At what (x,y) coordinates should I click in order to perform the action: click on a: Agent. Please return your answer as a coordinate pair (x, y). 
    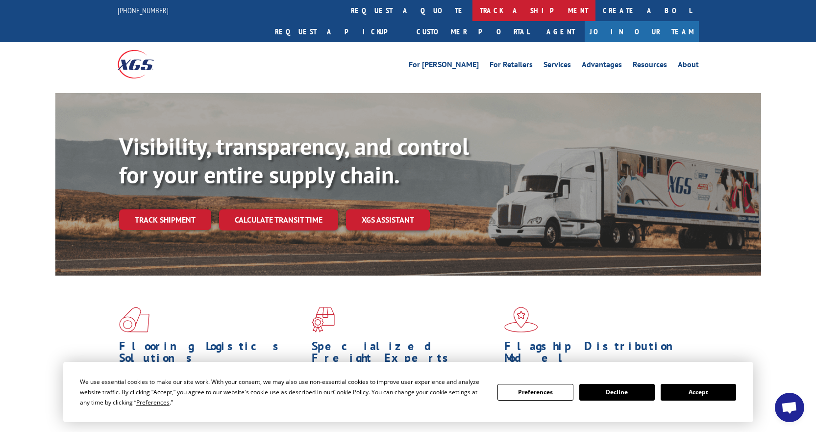
    Looking at the image, I should click on (561, 31).